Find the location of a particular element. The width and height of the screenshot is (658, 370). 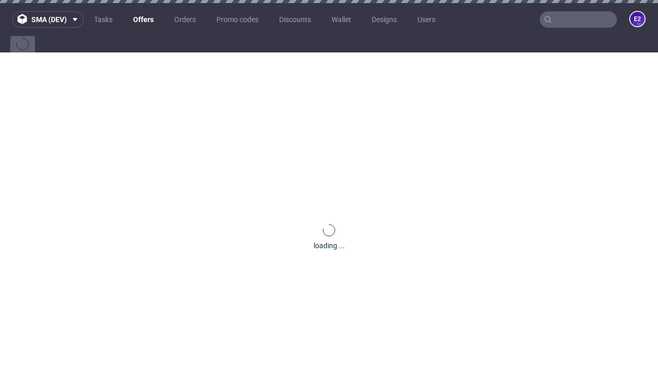

a: Offers is located at coordinates (143, 20).